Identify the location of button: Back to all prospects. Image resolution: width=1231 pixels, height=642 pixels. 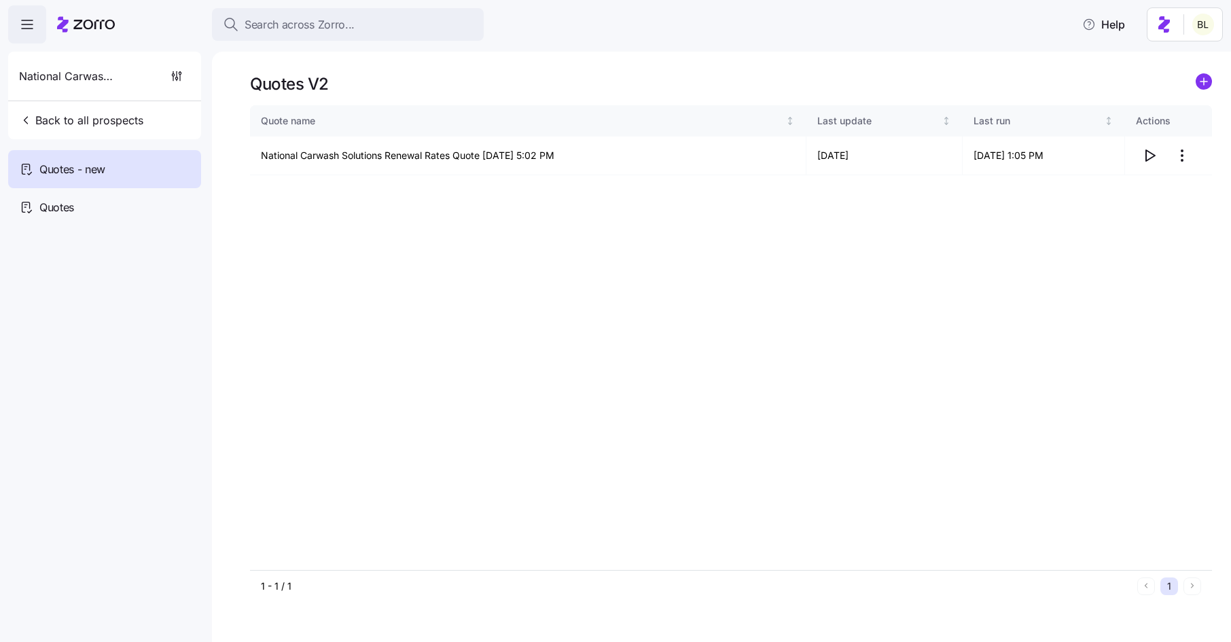
(81, 120).